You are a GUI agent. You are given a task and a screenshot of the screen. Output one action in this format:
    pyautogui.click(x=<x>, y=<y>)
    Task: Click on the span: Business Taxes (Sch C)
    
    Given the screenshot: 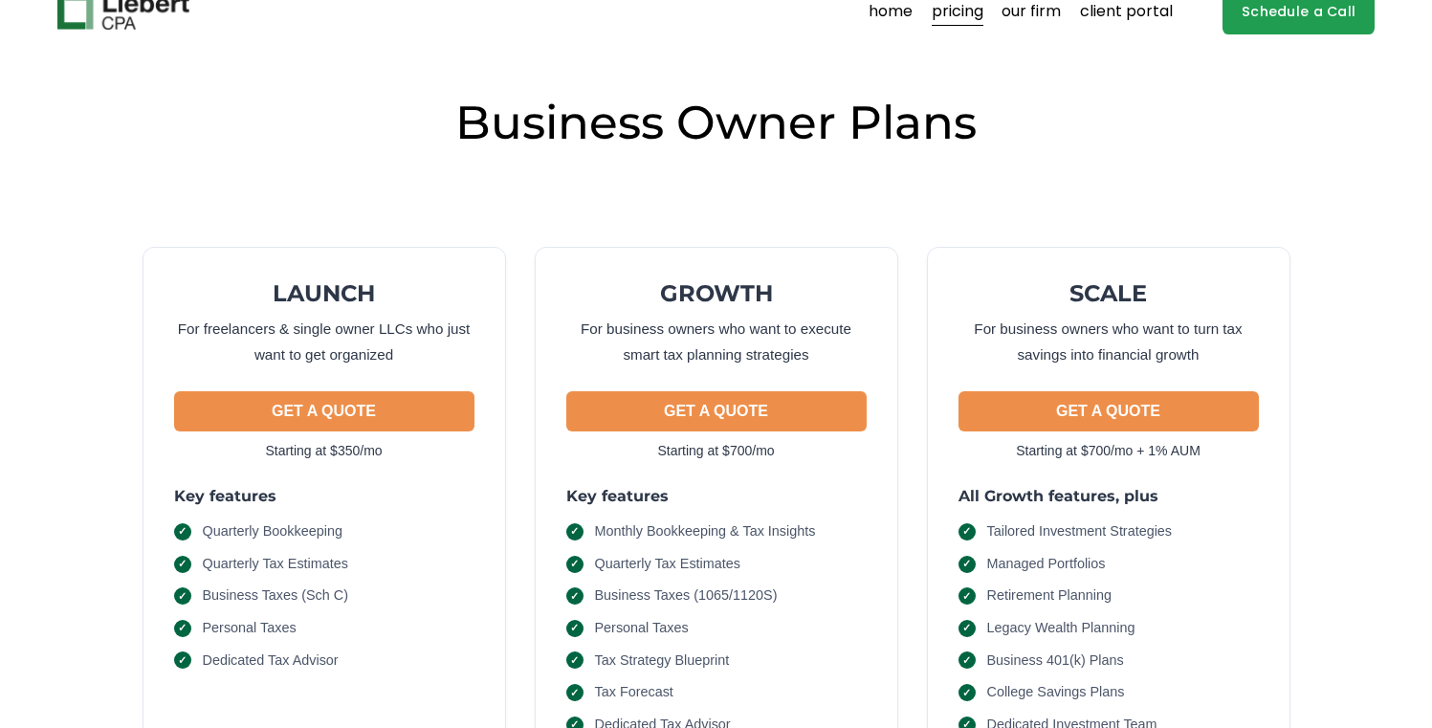 What is the action you would take?
    pyautogui.click(x=275, y=596)
    